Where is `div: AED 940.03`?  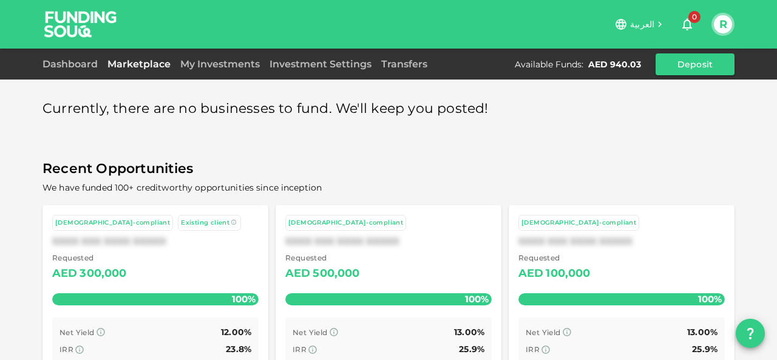 div: AED 940.03 is located at coordinates (614, 64).